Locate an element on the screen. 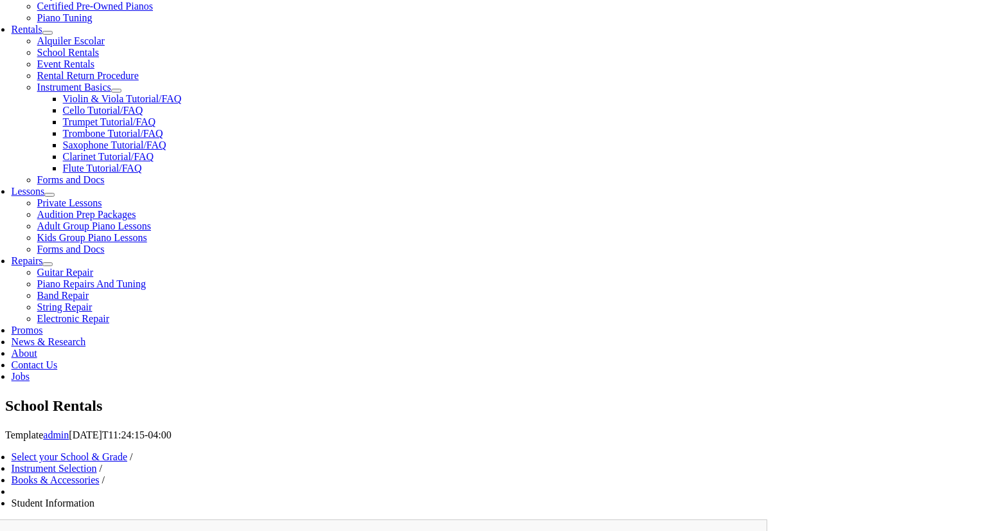  button: Document Outline is located at coordinates (44, 58).